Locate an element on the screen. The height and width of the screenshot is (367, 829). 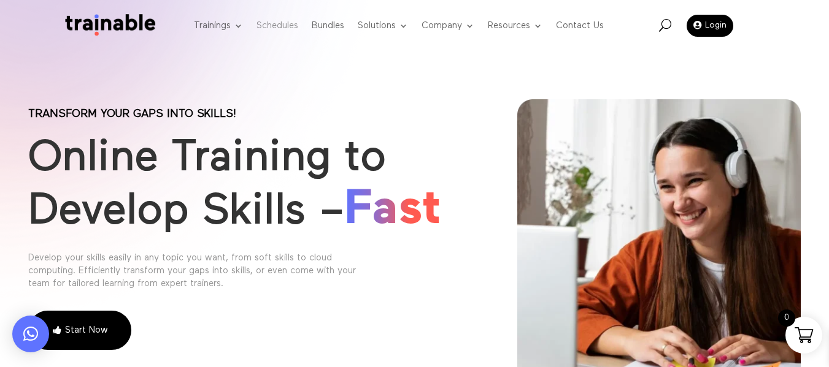
a: Solutions is located at coordinates (383, 26).